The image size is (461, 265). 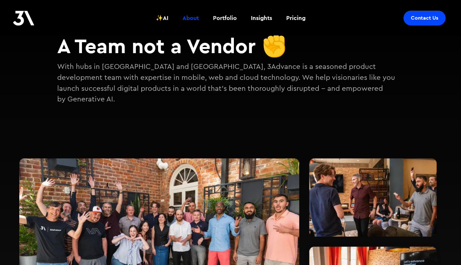 What do you see at coordinates (425, 18) in the screenshot?
I see `div: Contact Us` at bounding box center [425, 18].